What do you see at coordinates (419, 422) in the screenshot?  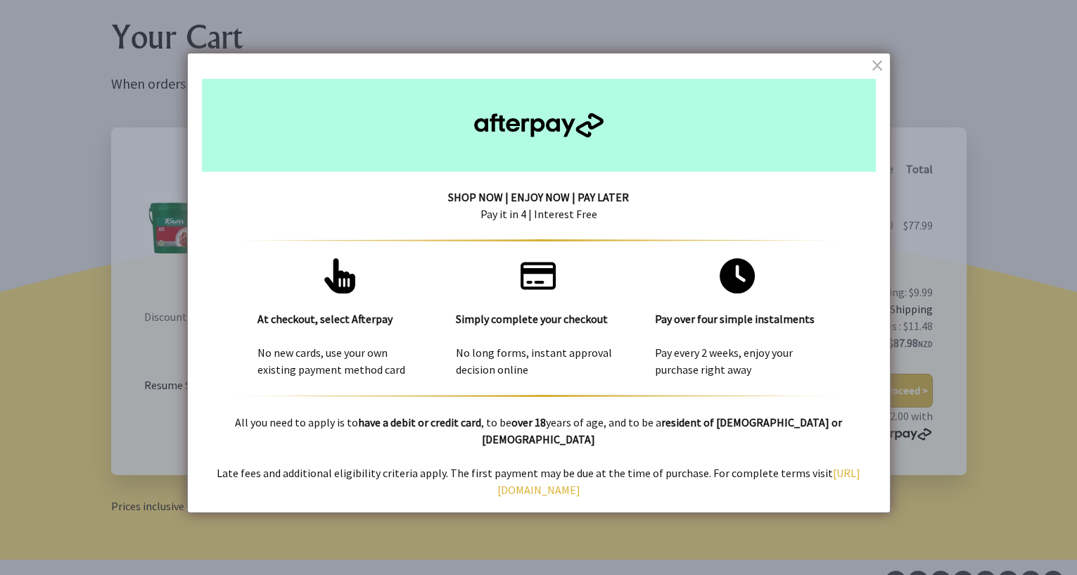 I see `strong: have a debit or credit card` at bounding box center [419, 422].